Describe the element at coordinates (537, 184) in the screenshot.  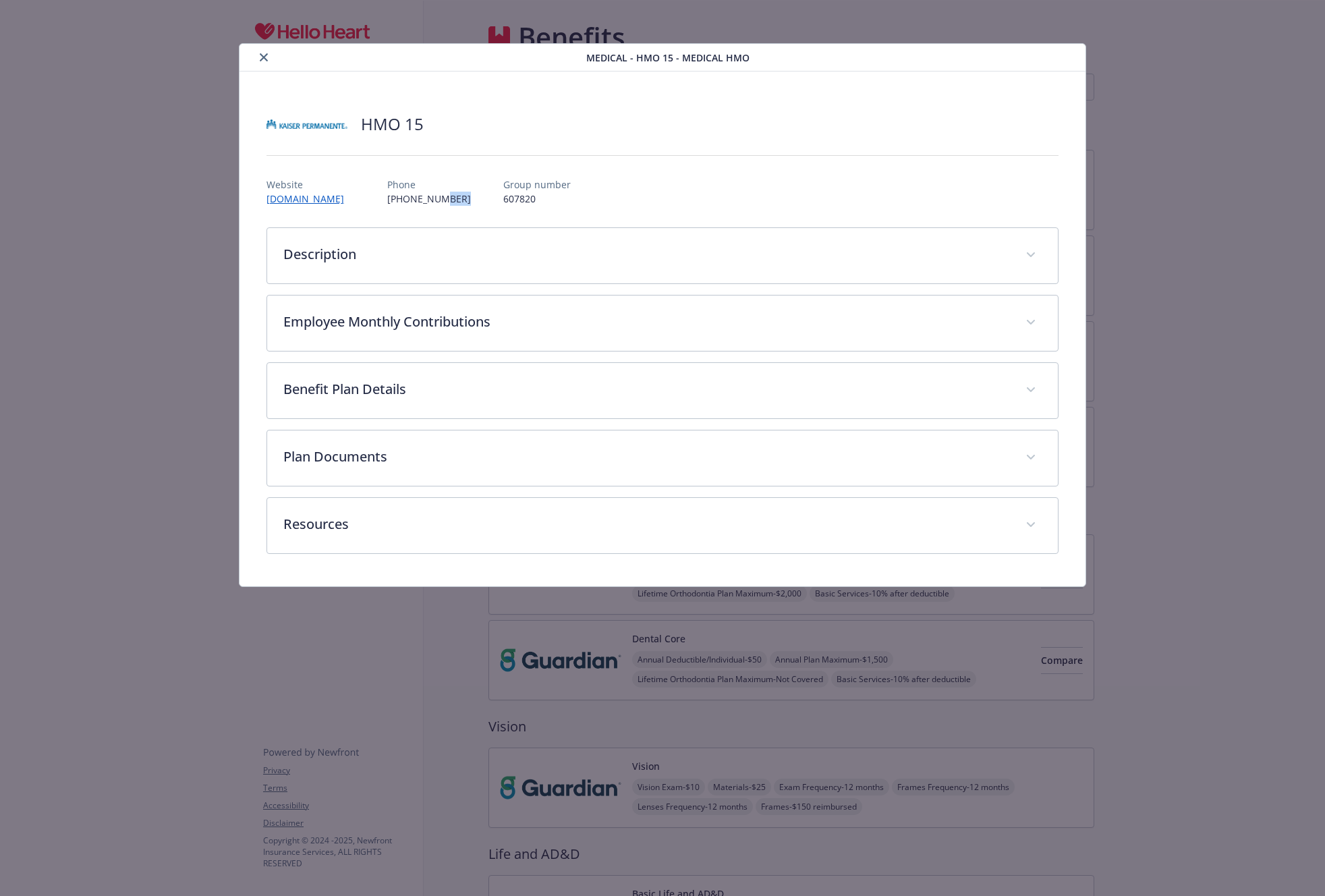
I see `p: Group number` at that location.